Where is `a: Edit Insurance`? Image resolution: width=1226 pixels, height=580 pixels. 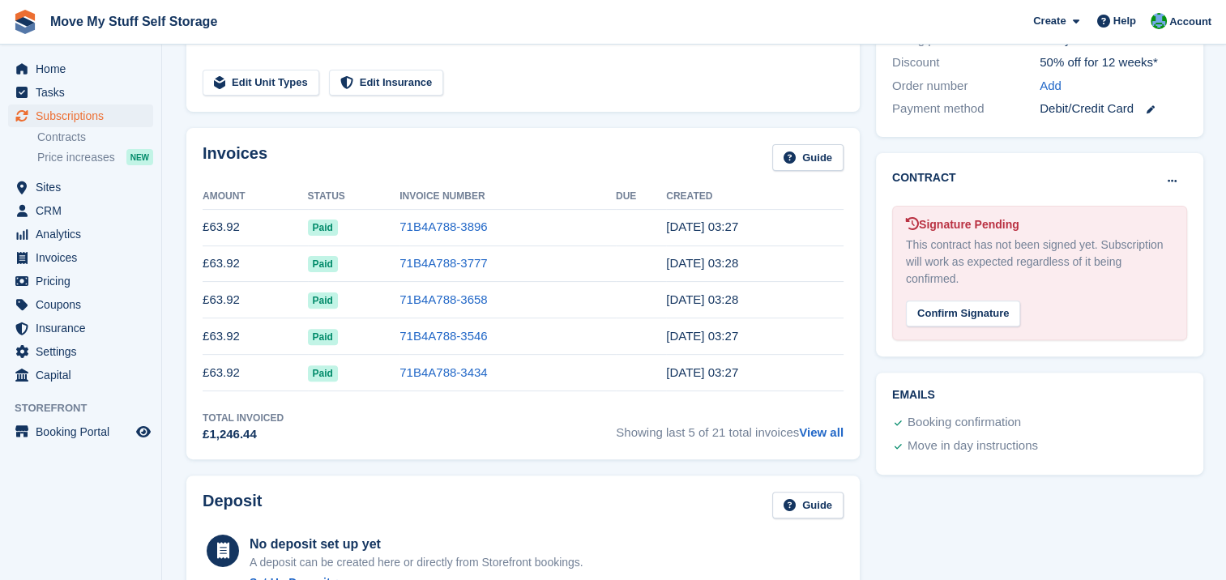 a: Edit Insurance is located at coordinates (386, 83).